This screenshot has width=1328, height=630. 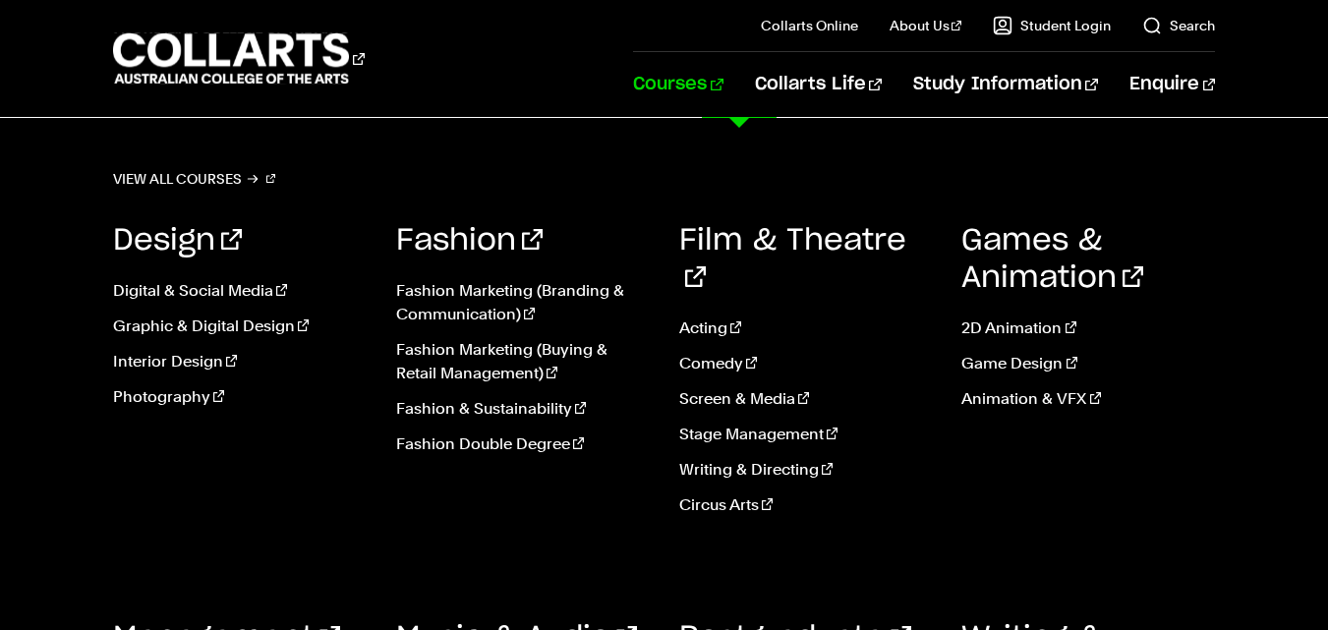 I want to click on a: Film & Theatre, so click(x=792, y=259).